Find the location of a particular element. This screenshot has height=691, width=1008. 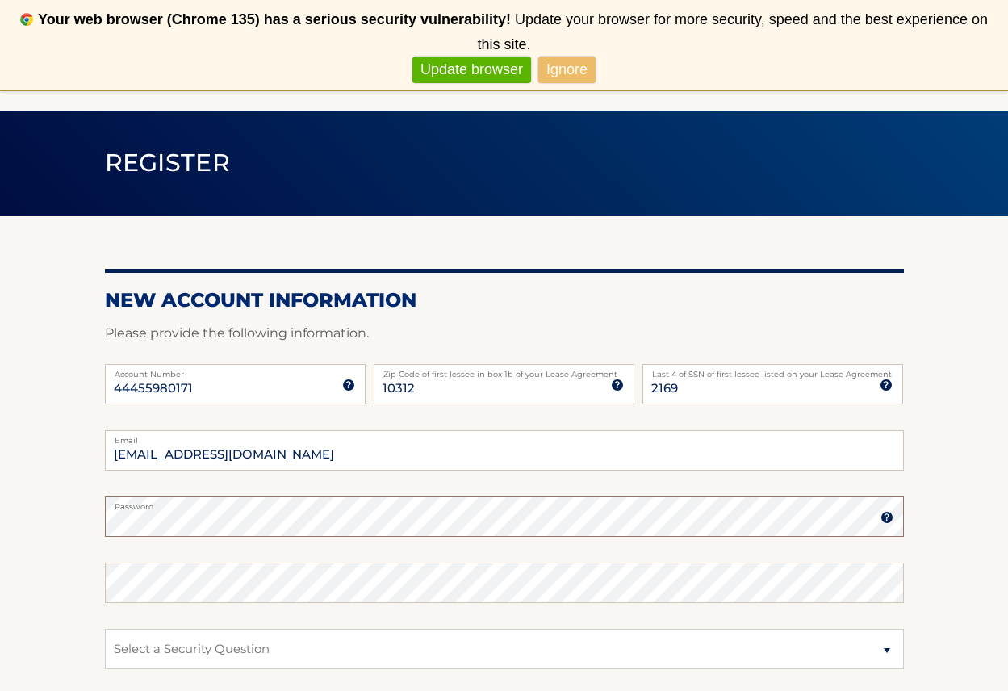

b: Your web browser (Chrome 135) has a serious security vulnerability! is located at coordinates (274, 19).